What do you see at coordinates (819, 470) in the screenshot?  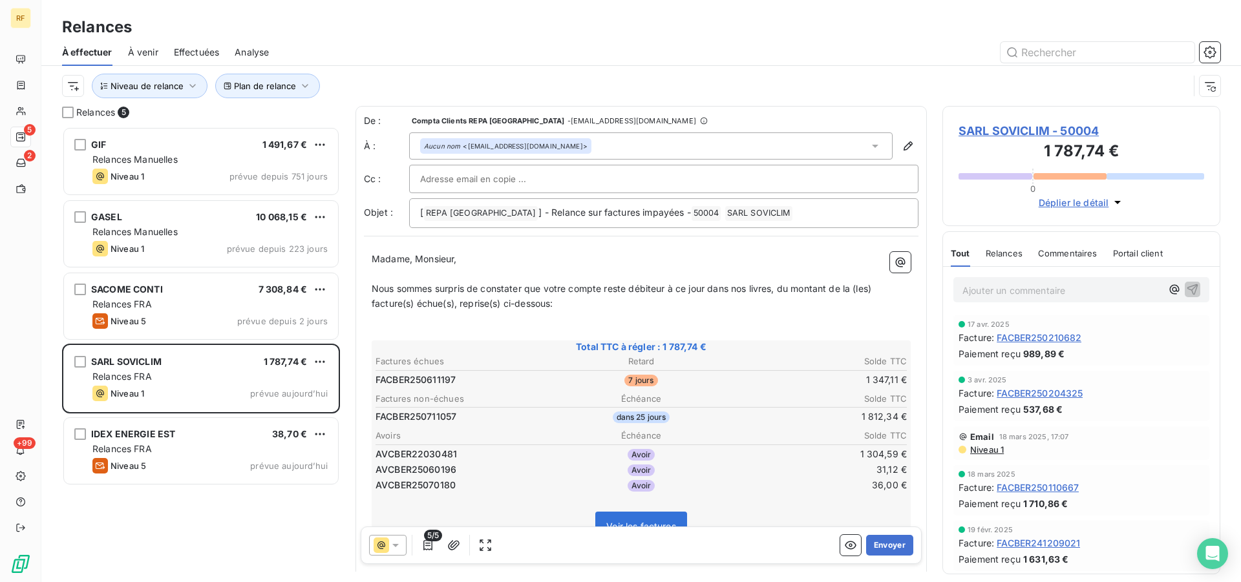 I see `td: 31,12 €` at bounding box center [819, 470].